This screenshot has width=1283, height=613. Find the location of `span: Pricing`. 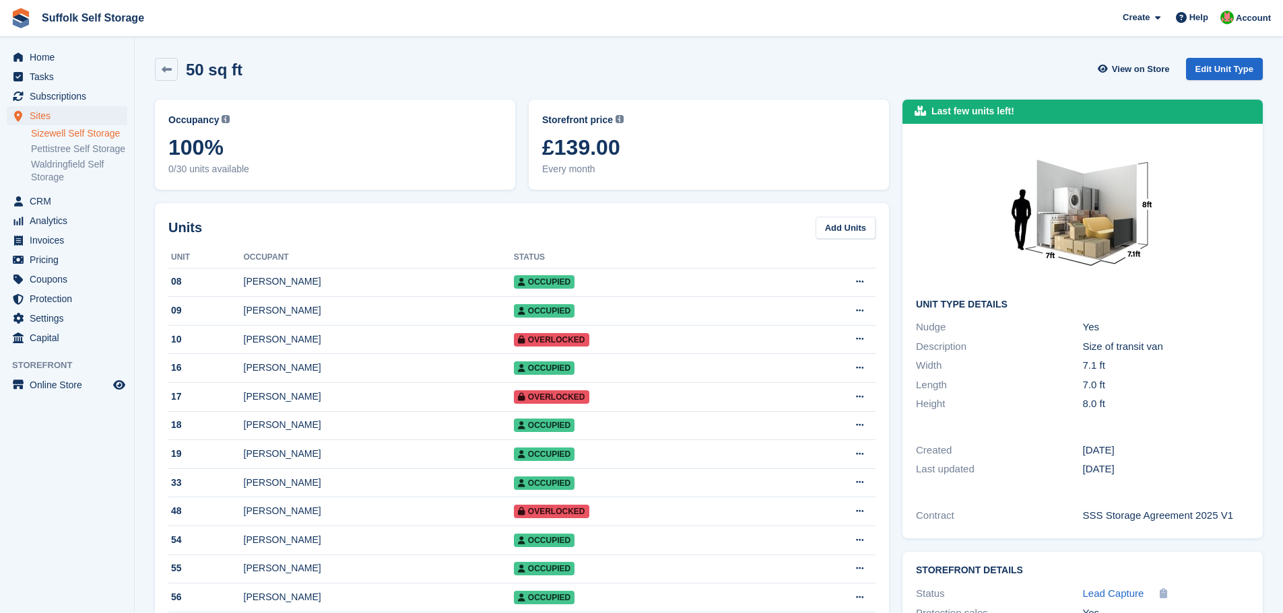

span: Pricing is located at coordinates (70, 260).